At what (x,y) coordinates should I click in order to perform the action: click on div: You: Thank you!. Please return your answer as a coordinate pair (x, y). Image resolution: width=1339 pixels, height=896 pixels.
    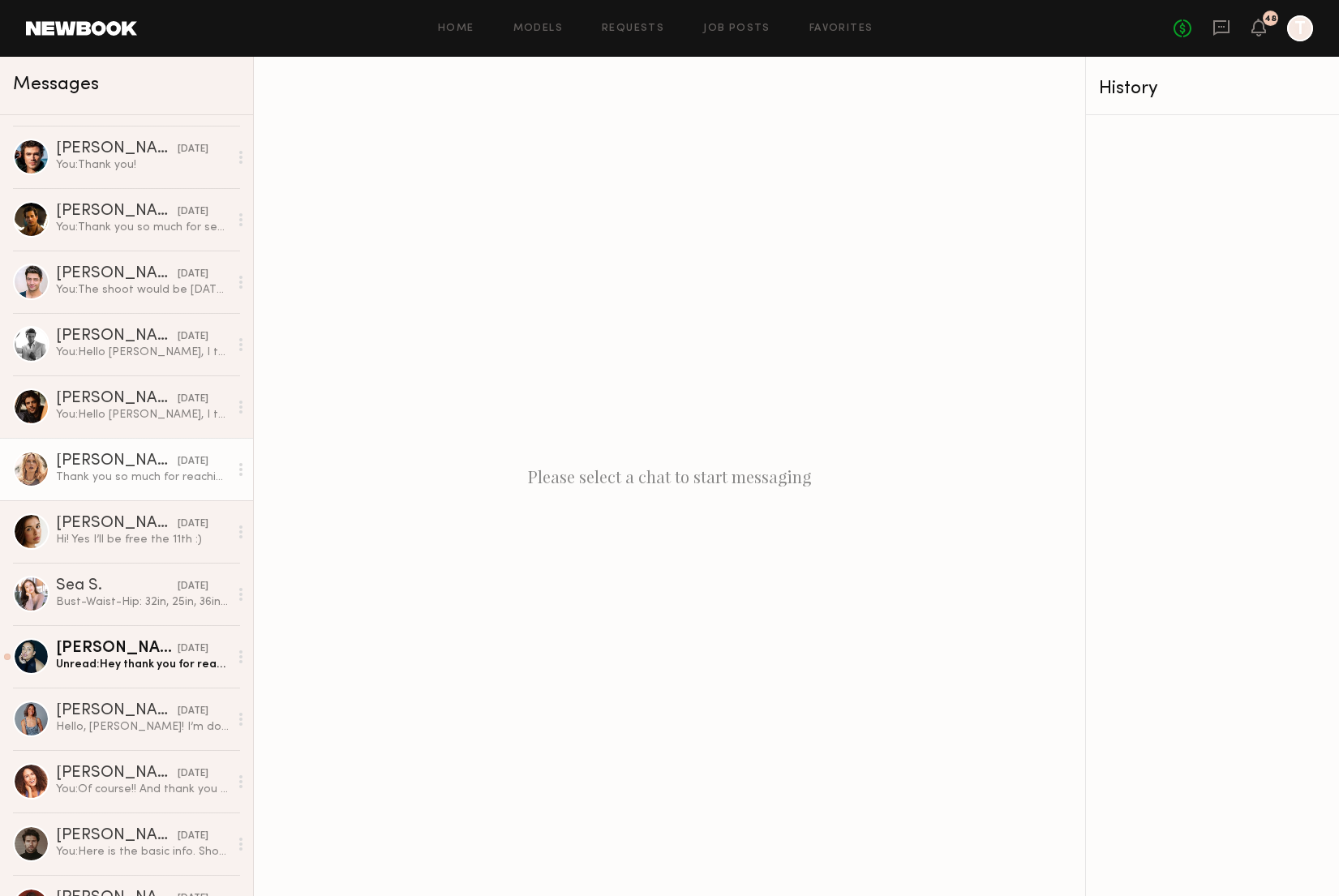
    Looking at the image, I should click on (141, 165).